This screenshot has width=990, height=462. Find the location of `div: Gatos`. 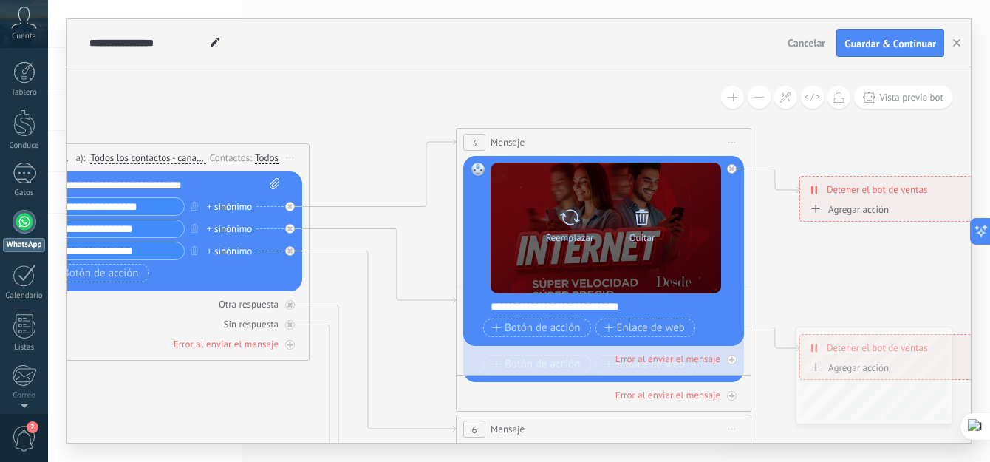

div: Gatos is located at coordinates (24, 193).